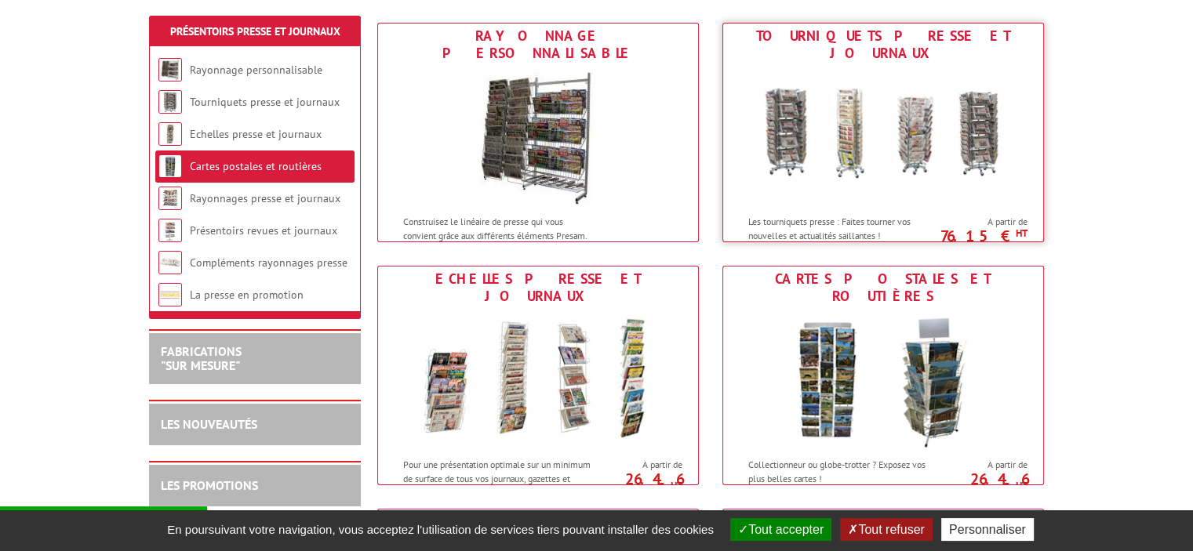 The width and height of the screenshot is (1193, 551). I want to click on a: Présentoirs Presse et Journaux, so click(255, 31).